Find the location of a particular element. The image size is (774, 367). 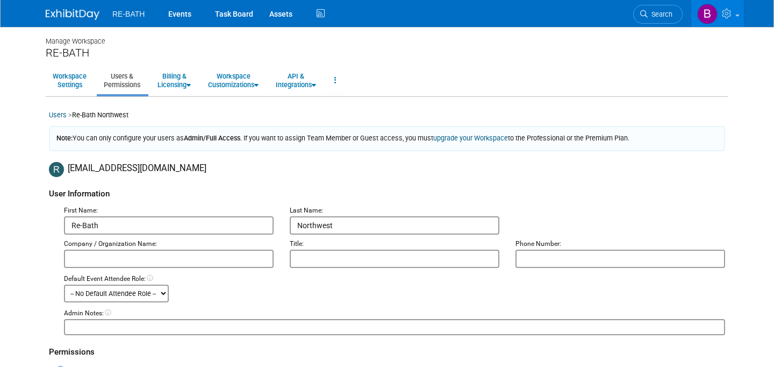

div: Company / Organization Name: is located at coordinates (169, 244).